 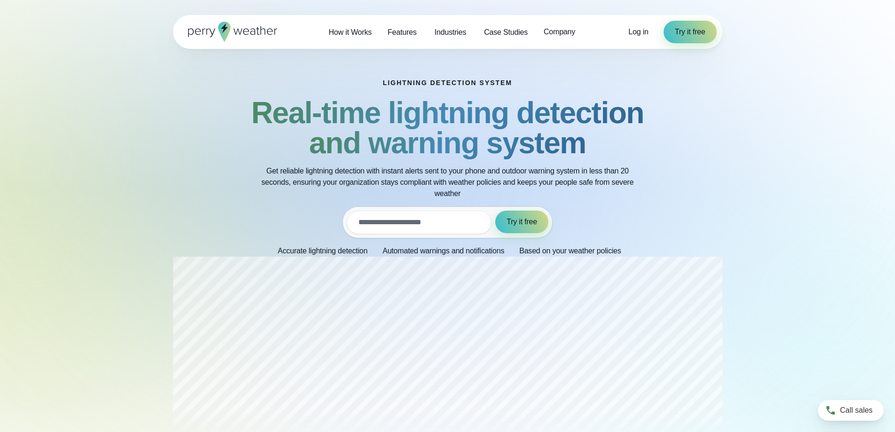 I want to click on h1: Lightning detection system, so click(x=447, y=83).